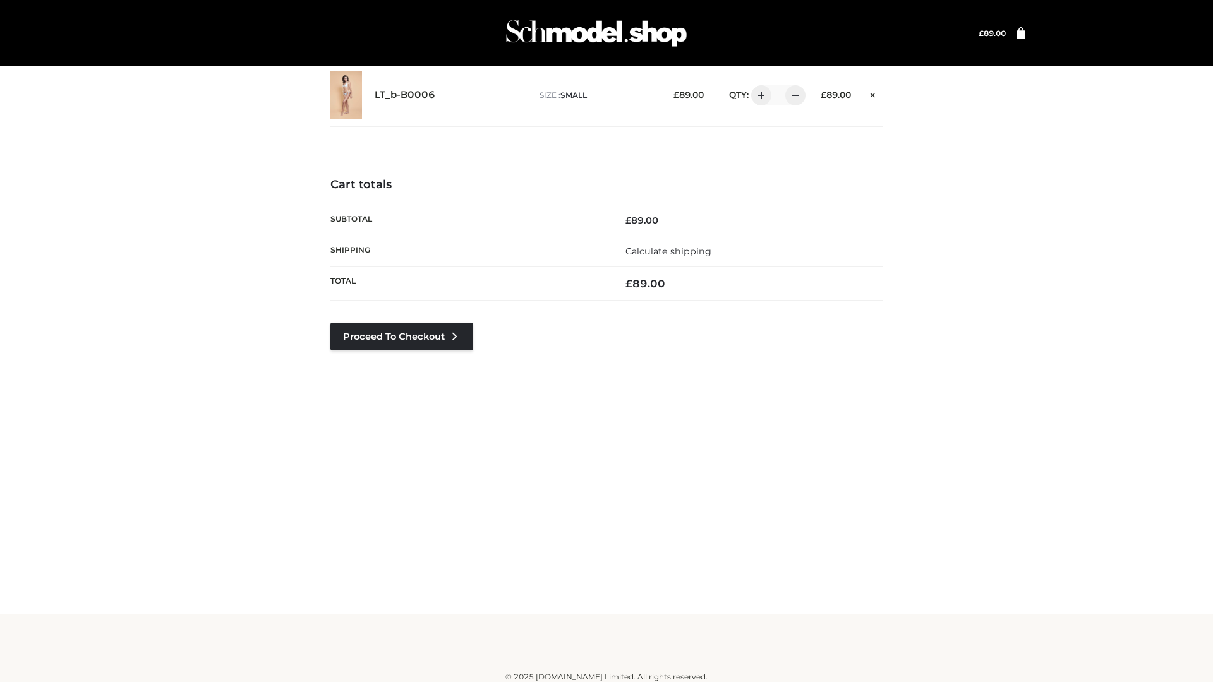 Image resolution: width=1213 pixels, height=682 pixels. What do you see at coordinates (405, 95) in the screenshot?
I see `a: LT_b-B0006` at bounding box center [405, 95].